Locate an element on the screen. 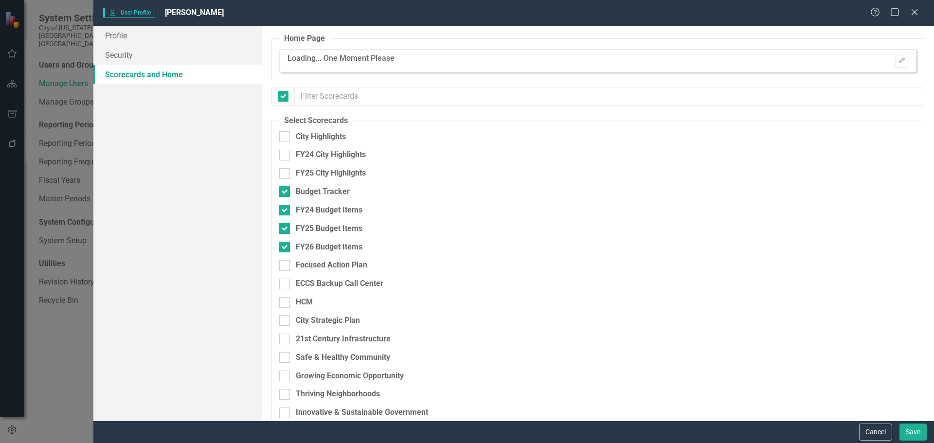 The image size is (934, 443). button: Cancel is located at coordinates (876, 432).